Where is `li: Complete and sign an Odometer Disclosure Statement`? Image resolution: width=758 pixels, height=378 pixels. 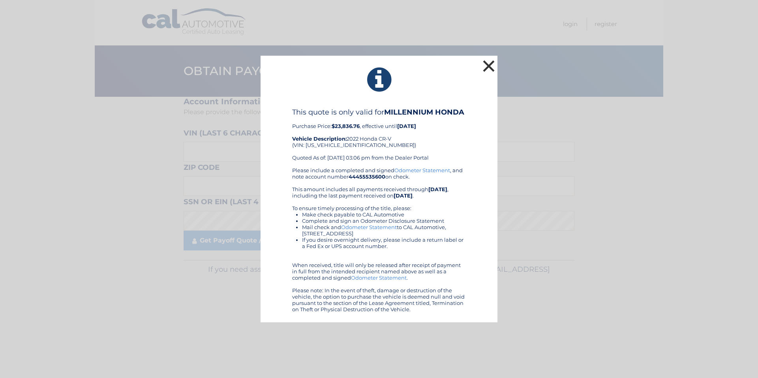
li: Complete and sign an Odometer Disclosure Statement is located at coordinates (384, 221).